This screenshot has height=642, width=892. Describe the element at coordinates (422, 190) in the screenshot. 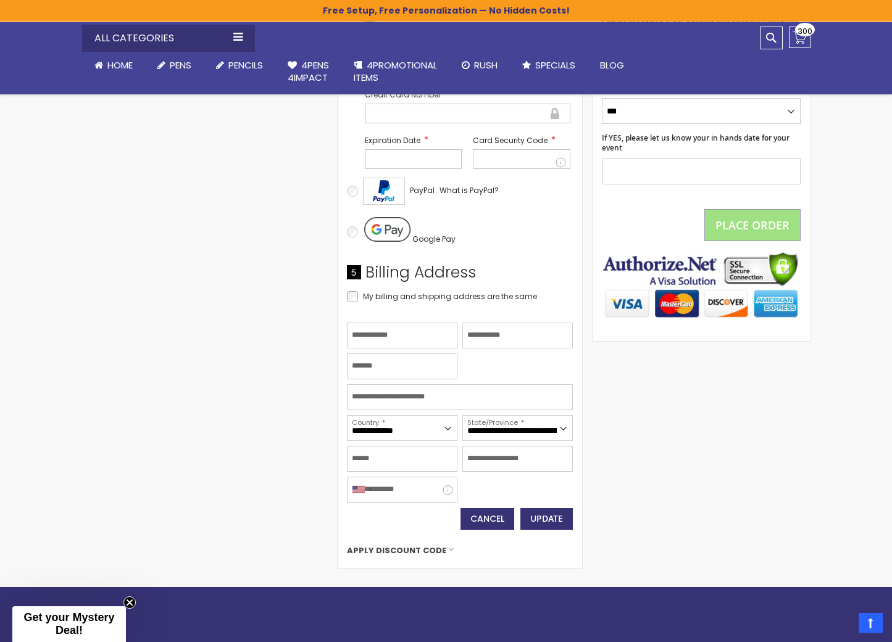

I see `span: PayPal` at that location.